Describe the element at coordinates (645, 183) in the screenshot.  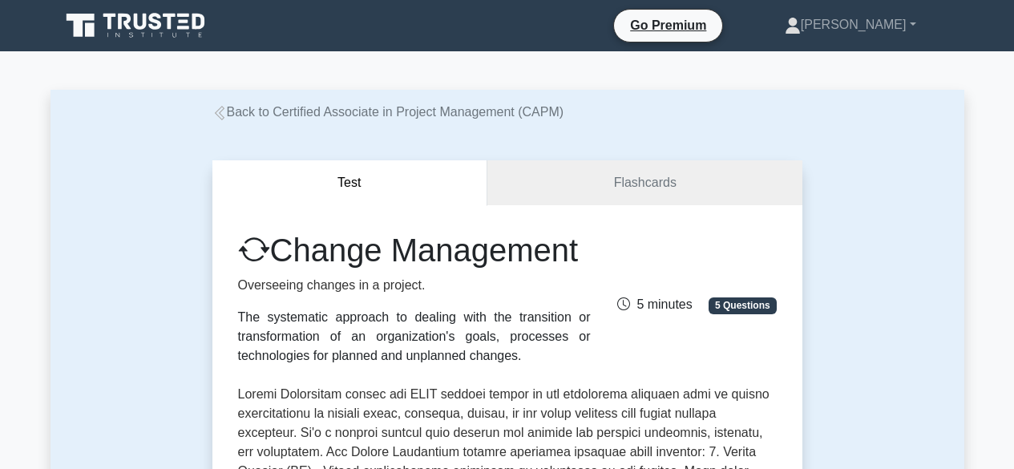
I see `a: Flashcards` at that location.